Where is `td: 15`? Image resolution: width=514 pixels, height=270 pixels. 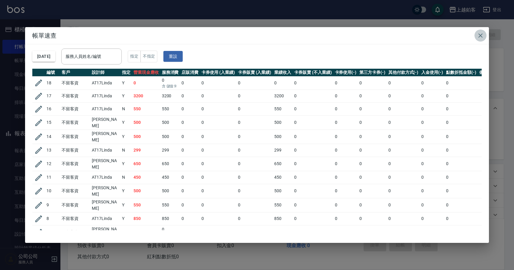 td: 15 is located at coordinates (53, 123).